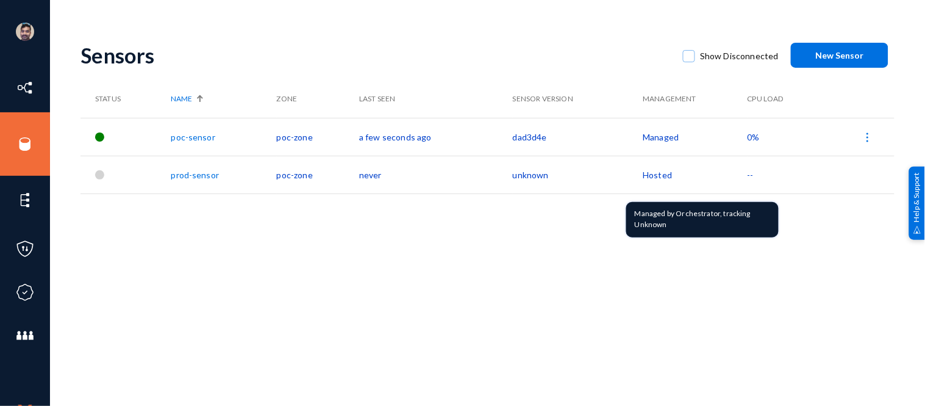 The image size is (925, 406). Describe the element at coordinates (695, 99) in the screenshot. I see `th: Management` at that location.